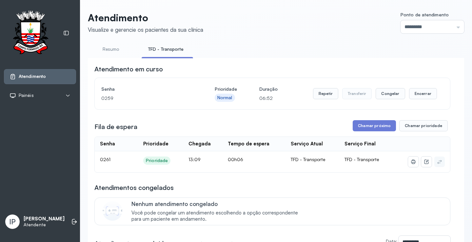 The width and height of the screenshot is (472, 242). What do you see at coordinates (111, 49) in the screenshot?
I see `a: Resumo` at bounding box center [111, 49].